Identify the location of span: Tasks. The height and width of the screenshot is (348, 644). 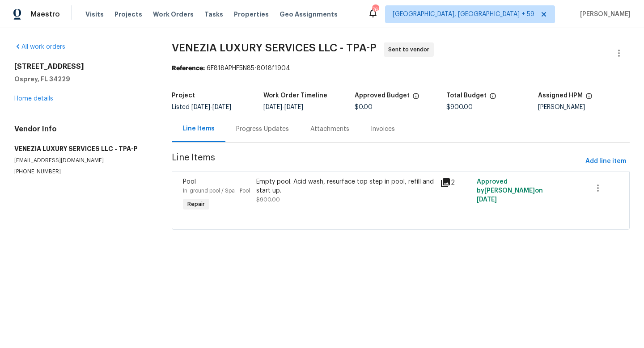
(214, 14).